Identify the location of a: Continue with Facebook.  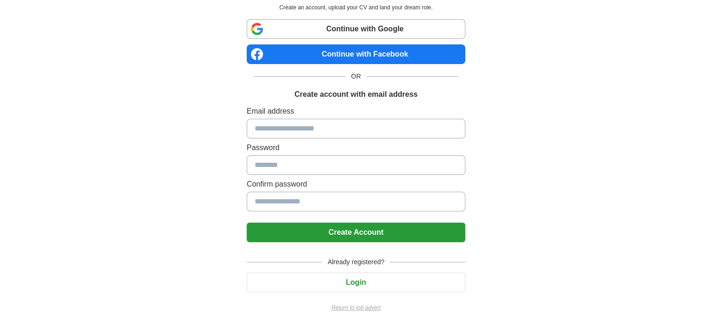
(356, 54).